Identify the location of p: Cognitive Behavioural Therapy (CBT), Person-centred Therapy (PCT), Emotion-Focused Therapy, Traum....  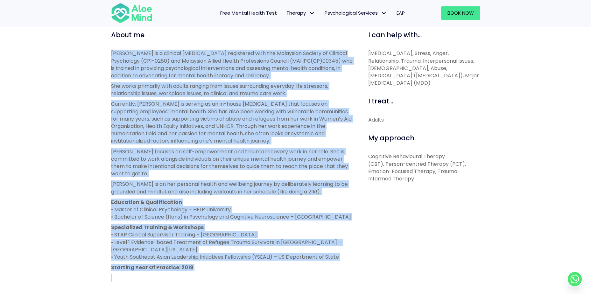
(425, 168).